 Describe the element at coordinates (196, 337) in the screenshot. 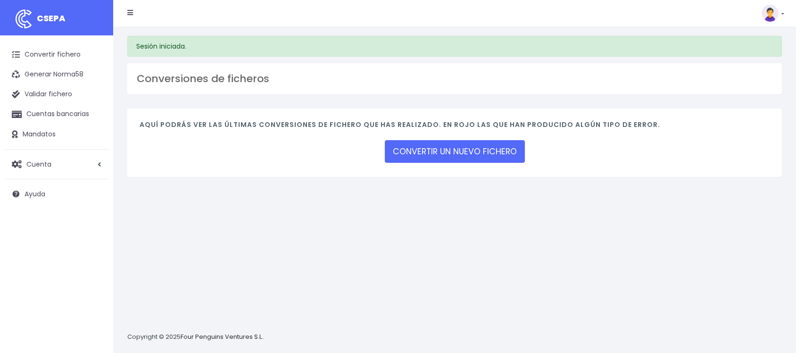

I see `p: Copyright © 2025 .` at that location.